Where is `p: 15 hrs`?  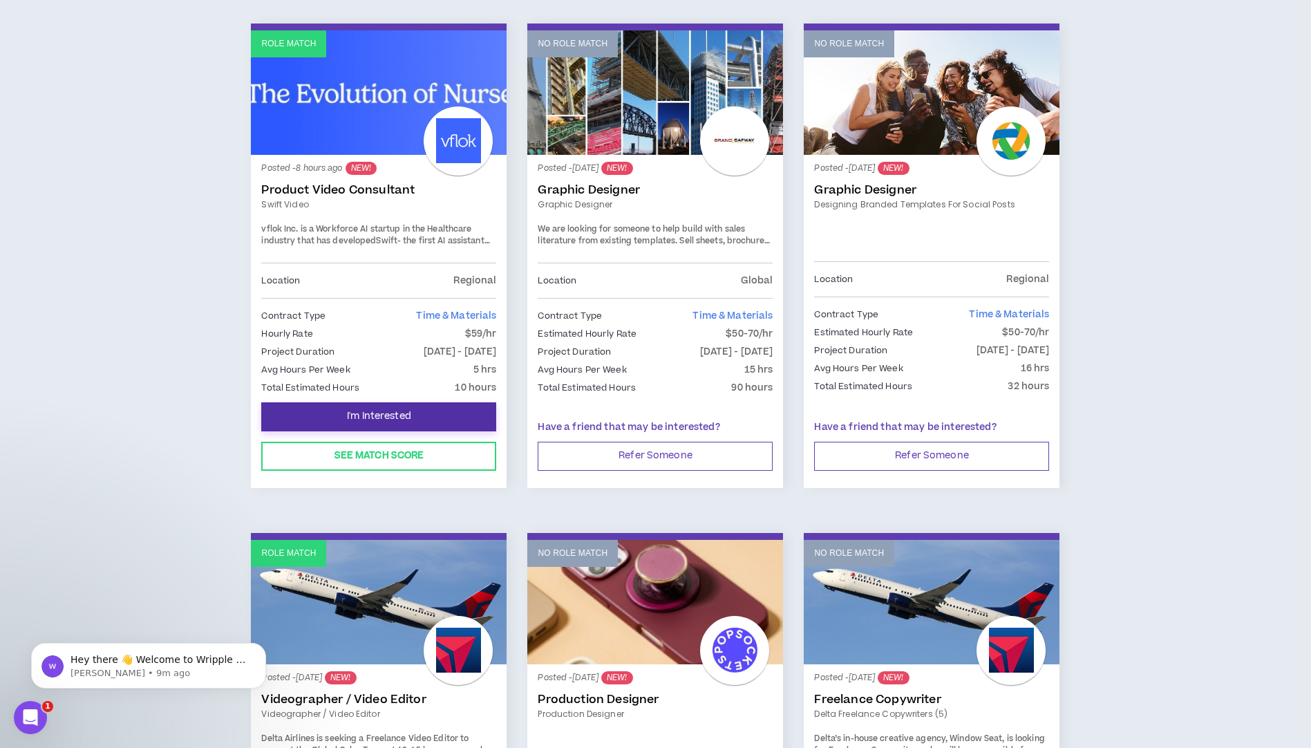
p: 15 hrs is located at coordinates (759, 370).